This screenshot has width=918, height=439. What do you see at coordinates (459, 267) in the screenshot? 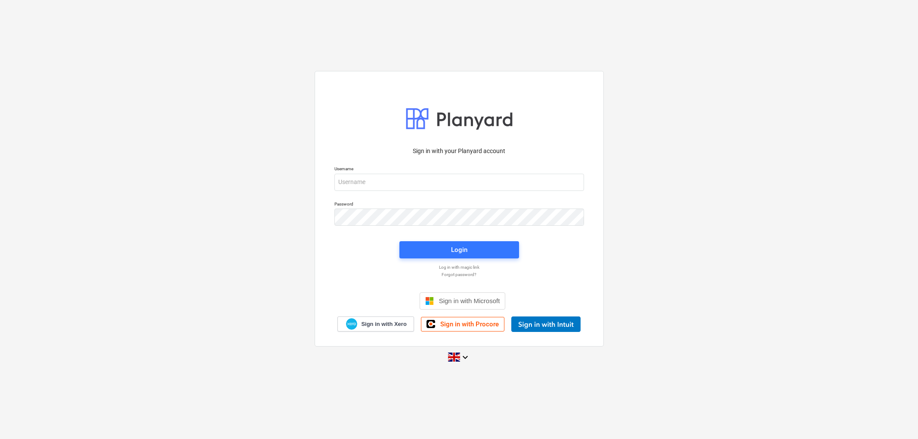
I see `p: Log in with magic link` at bounding box center [459, 267].